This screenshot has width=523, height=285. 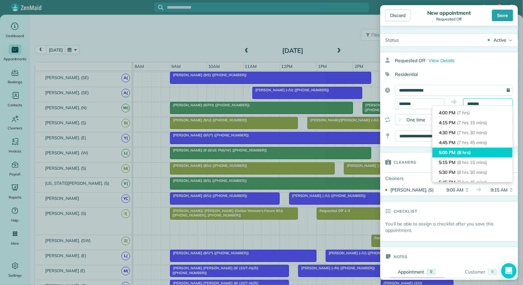 I want to click on span: (6 hrs 45 mins), so click(x=472, y=103).